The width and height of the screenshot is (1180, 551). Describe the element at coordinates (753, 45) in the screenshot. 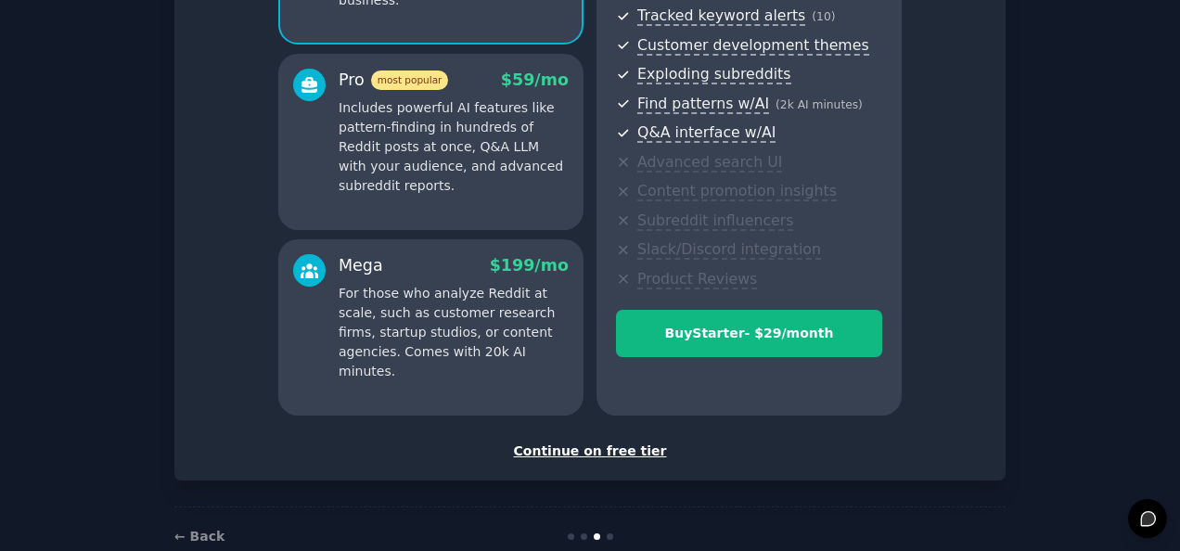

I see `span: Customer development themes` at that location.